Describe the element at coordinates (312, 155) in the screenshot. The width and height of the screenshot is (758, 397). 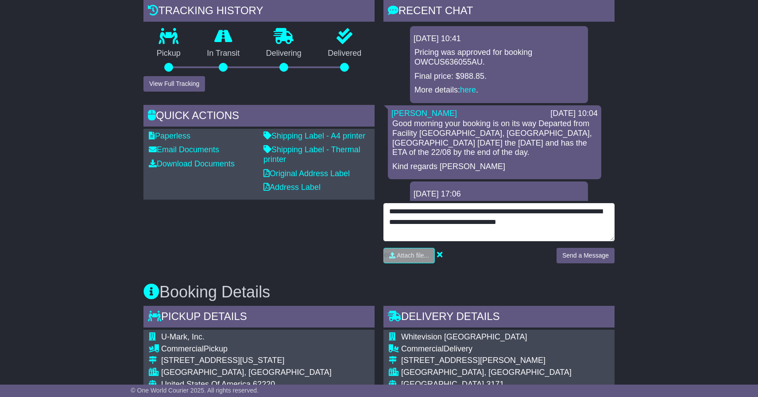
I see `a: Shipping Label - Thermal printer` at that location.